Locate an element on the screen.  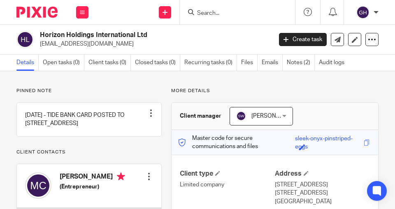
h4: Client type is located at coordinates (227, 174).